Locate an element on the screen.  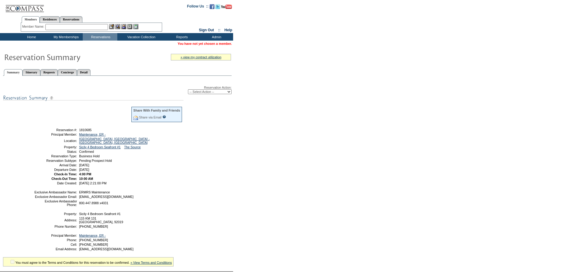
a: Requests is located at coordinates (49, 72).